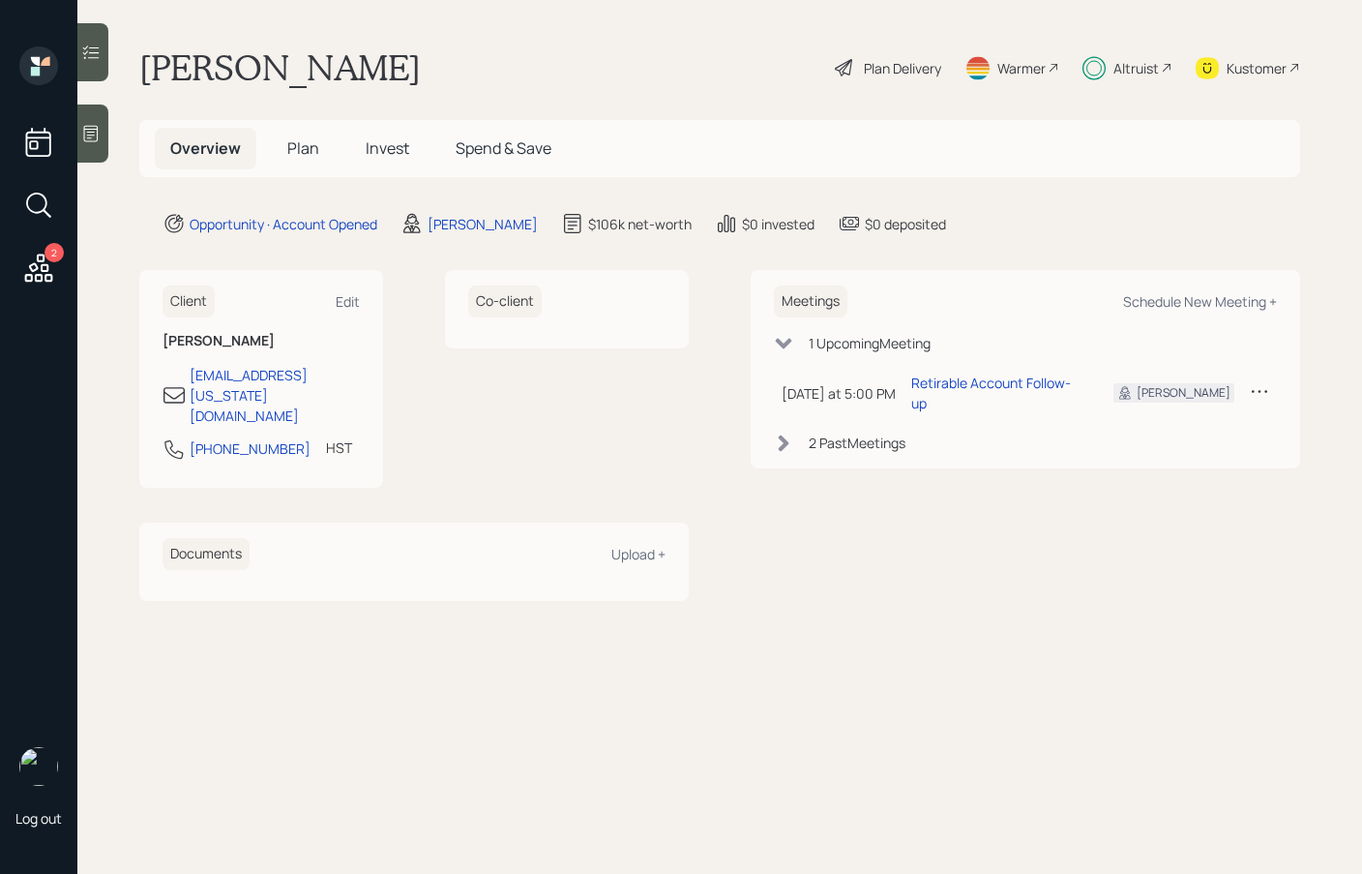 This screenshot has width=1362, height=874. Describe the element at coordinates (997, 393) in the screenshot. I see `div: Retirable Account Follow-up` at that location.